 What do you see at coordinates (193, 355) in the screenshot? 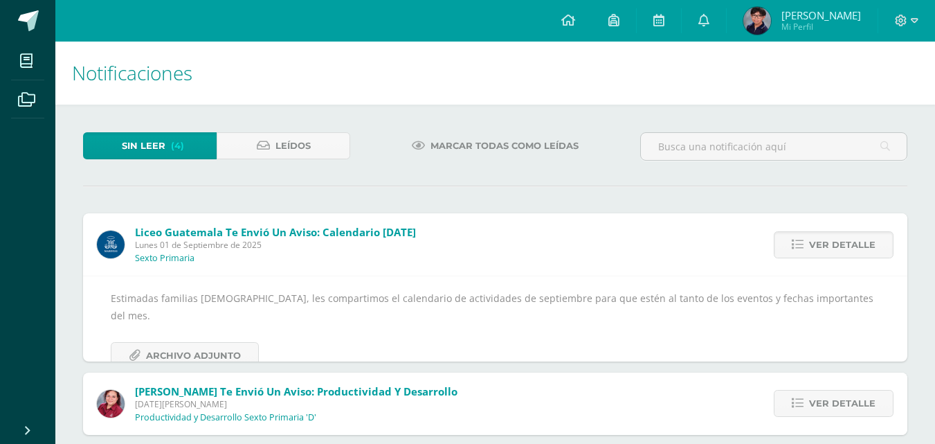
I see `span: Archivo Adjunto` at bounding box center [193, 355].